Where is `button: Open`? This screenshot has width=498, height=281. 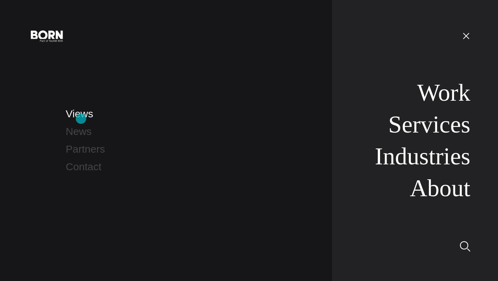 button: Open is located at coordinates (467, 36).